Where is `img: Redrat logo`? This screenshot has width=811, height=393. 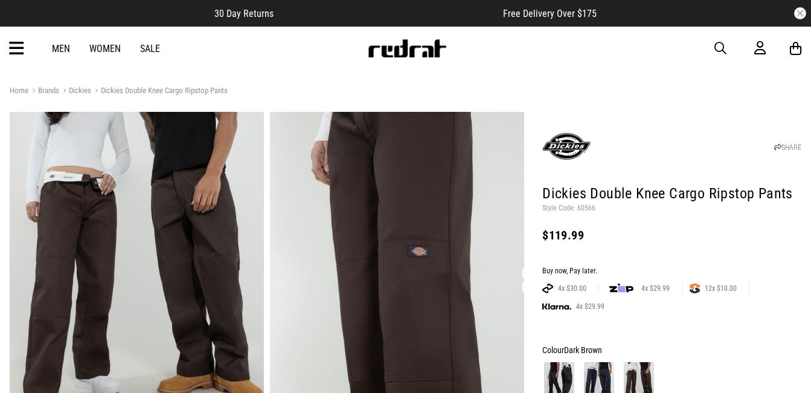
img: Redrat logo is located at coordinates (407, 48).